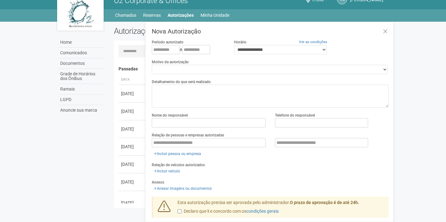 This screenshot has height=222, width=446. What do you see at coordinates (170, 62) in the screenshot?
I see `label: Motivo da autorização` at bounding box center [170, 62].